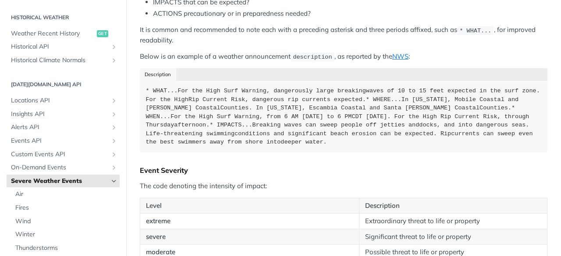  What do you see at coordinates (60, 141) in the screenshot?
I see `span: Events API` at bounding box center [60, 141].